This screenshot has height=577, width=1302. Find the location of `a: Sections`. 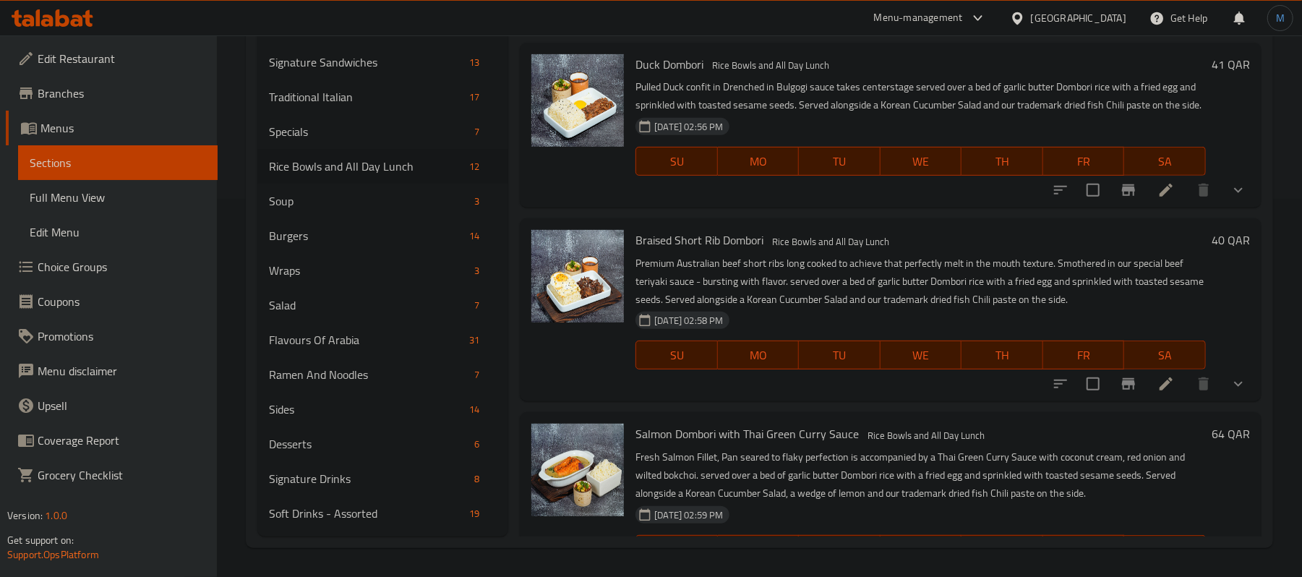

a: Sections is located at coordinates (118, 163).